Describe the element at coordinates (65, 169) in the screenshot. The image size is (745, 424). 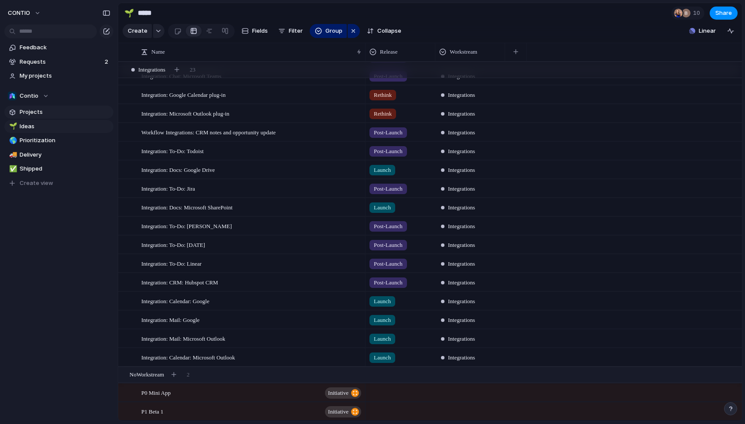
I see `span: Shipped` at that location.